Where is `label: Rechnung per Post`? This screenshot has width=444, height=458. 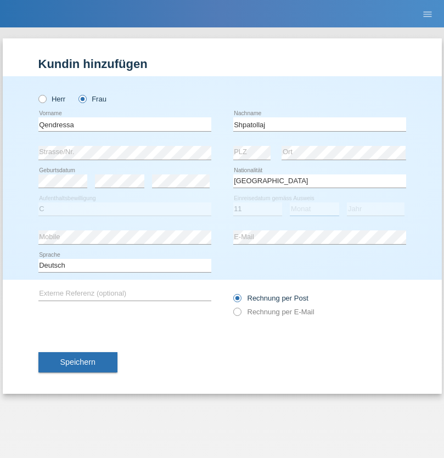 label: Rechnung per Post is located at coordinates (271, 298).